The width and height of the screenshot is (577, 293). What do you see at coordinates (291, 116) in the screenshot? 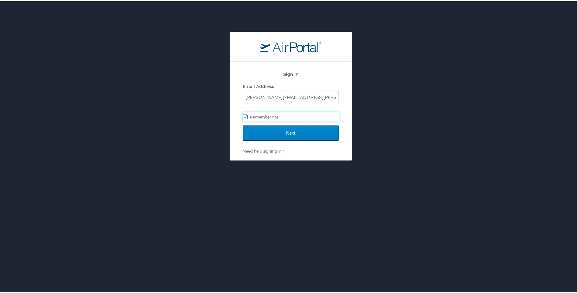
I see `label: Remember me` at bounding box center [291, 116].